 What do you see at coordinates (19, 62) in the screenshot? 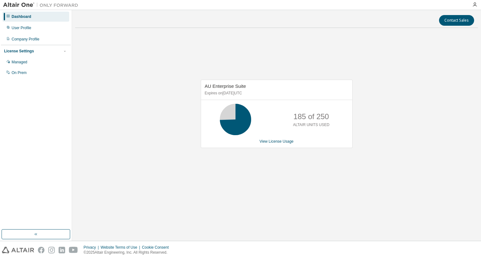
I see `div: Managed` at bounding box center [19, 62].